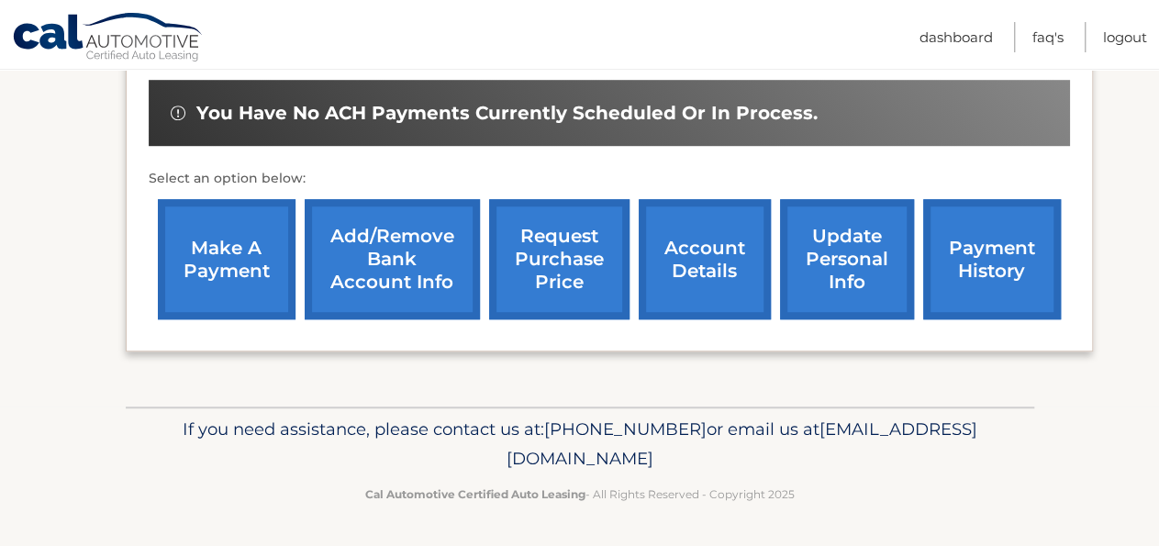 The height and width of the screenshot is (546, 1159). What do you see at coordinates (507, 113) in the screenshot?
I see `span: You have no ACH payments currently scheduled or in process.` at bounding box center [507, 113].